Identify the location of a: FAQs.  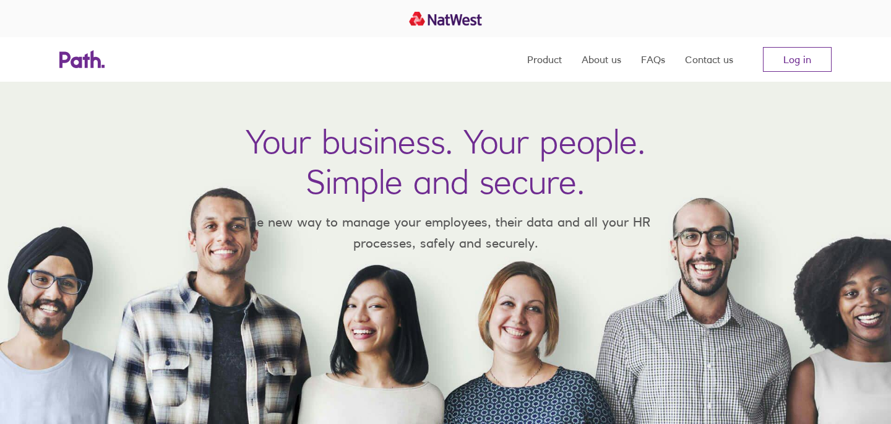
(653, 59).